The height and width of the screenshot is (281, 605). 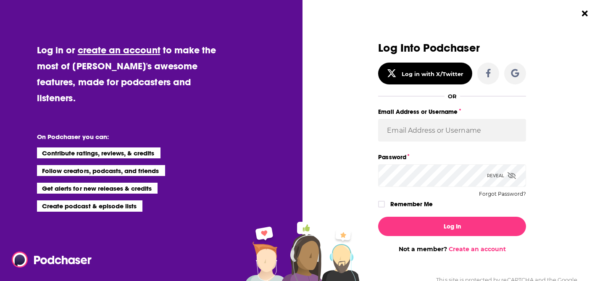 I want to click on button: Close Button, so click(x=585, y=13).